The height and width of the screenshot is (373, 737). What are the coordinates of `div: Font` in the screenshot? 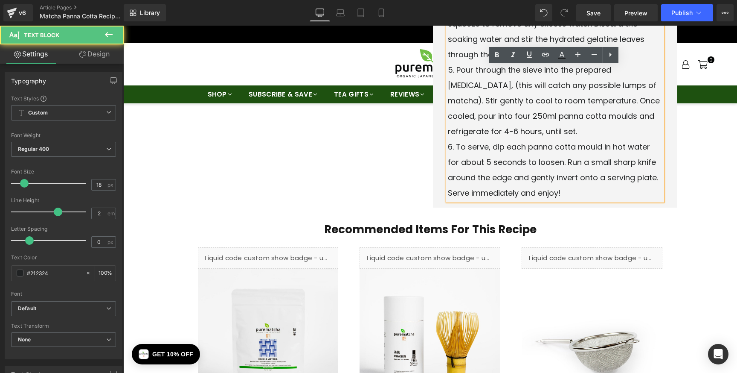 It's located at (64, 294).